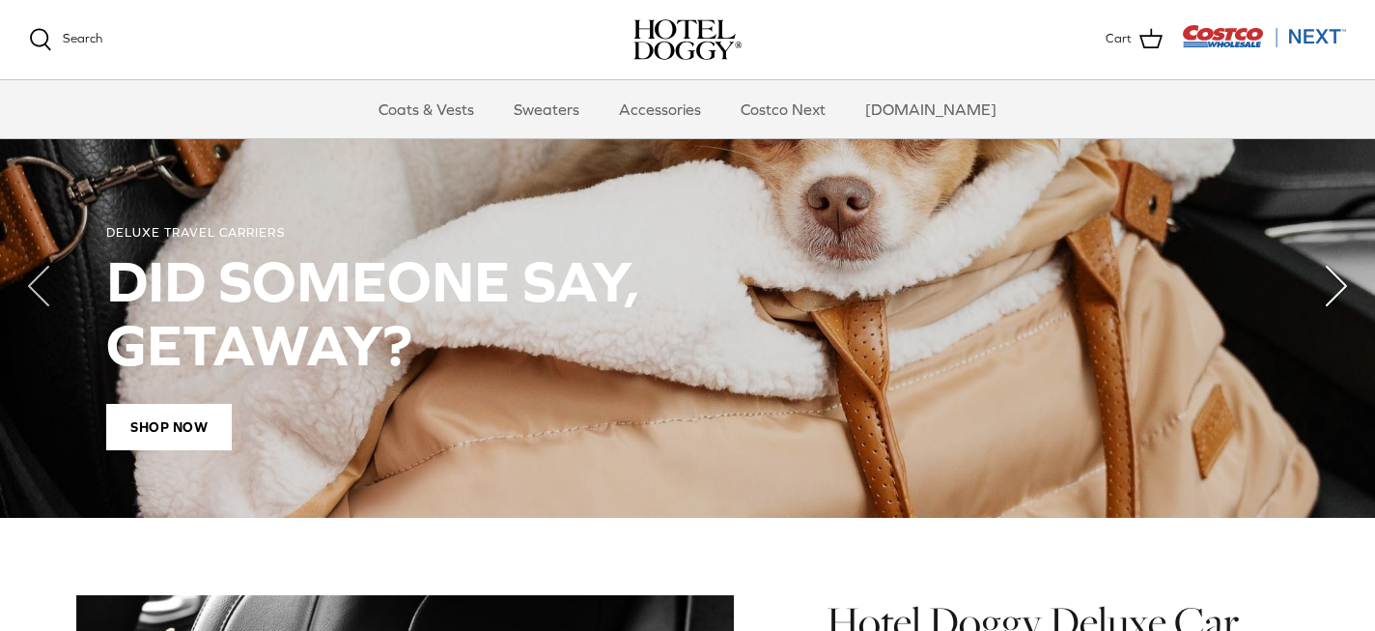  What do you see at coordinates (660, 109) in the screenshot?
I see `a: Accessories` at bounding box center [660, 109].